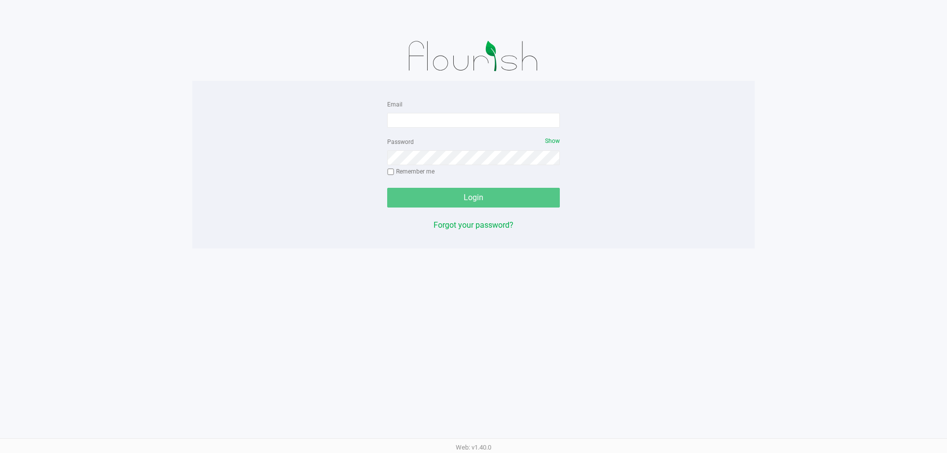 Image resolution: width=947 pixels, height=453 pixels. I want to click on label: Email, so click(395, 105).